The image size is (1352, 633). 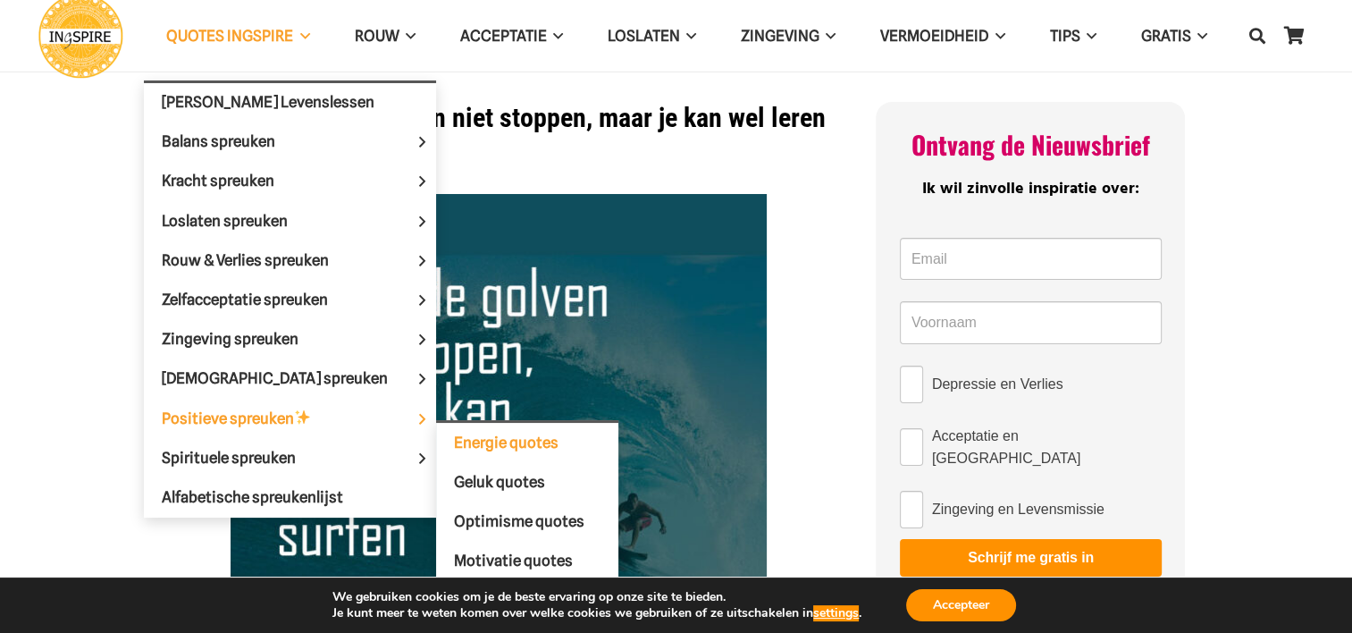 I want to click on span: Loslaten spreuken Menu, so click(x=422, y=220).